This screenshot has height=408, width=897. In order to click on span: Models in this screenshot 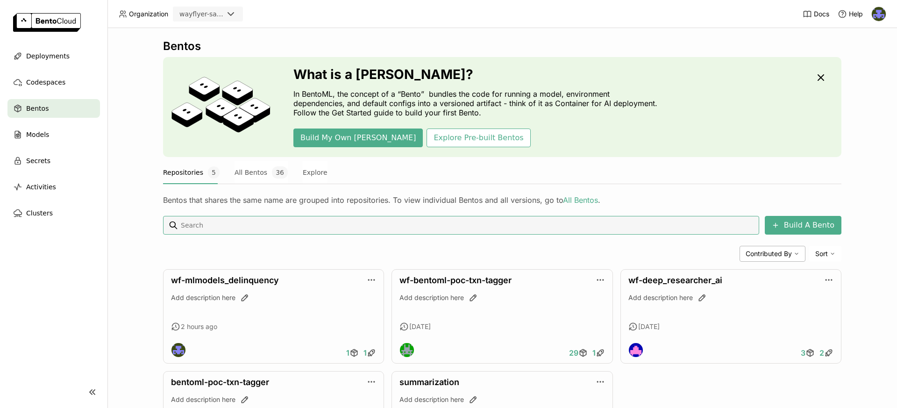, I will do `click(37, 135)`.